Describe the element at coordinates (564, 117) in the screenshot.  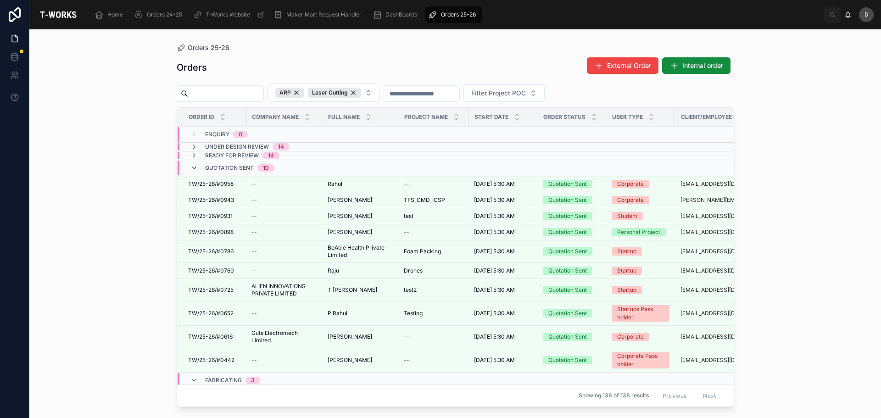
I see `span: Order Status` at that location.